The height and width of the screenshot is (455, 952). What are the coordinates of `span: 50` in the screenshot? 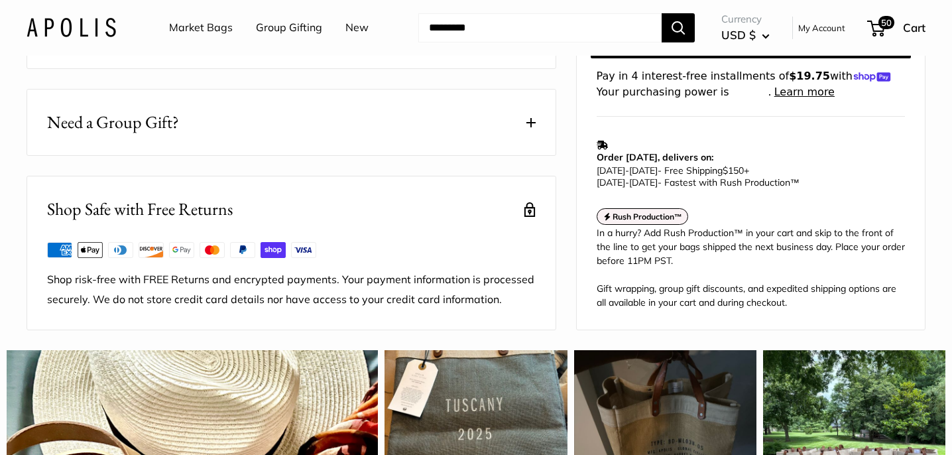 It's located at (886, 23).